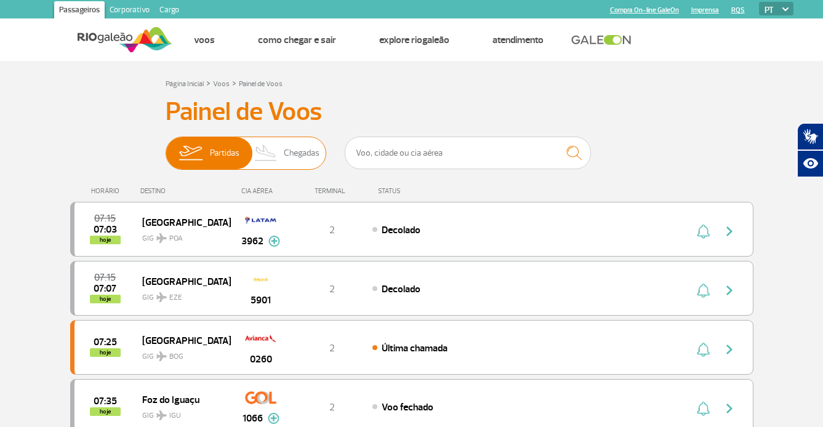 This screenshot has height=427, width=823. I want to click on input: Voo, cidade ou cia aérea, so click(468, 153).